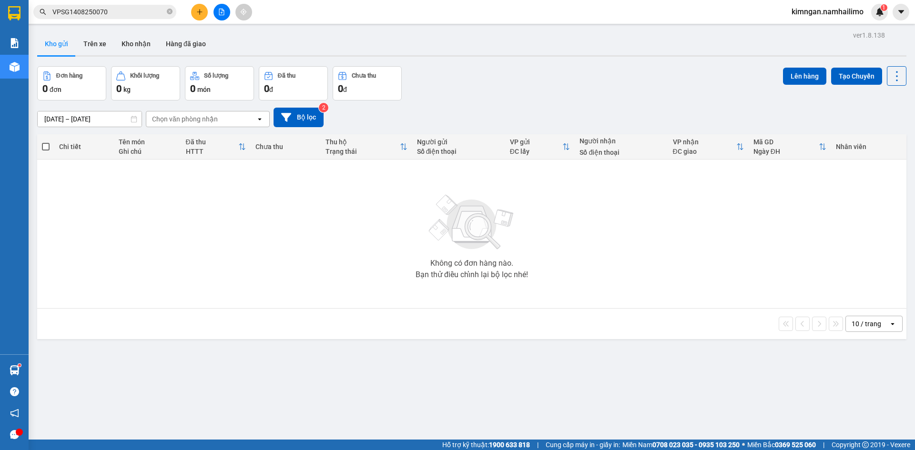 This screenshot has height=450, width=915. I want to click on span: copyright, so click(865, 445).